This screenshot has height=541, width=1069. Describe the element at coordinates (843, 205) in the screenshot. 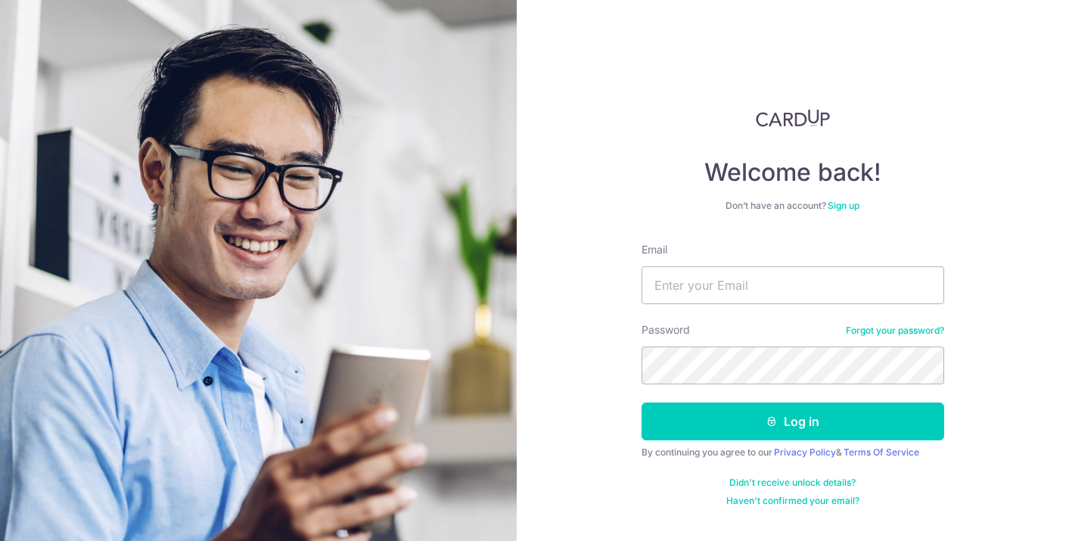

I see `a: Sign up` at that location.